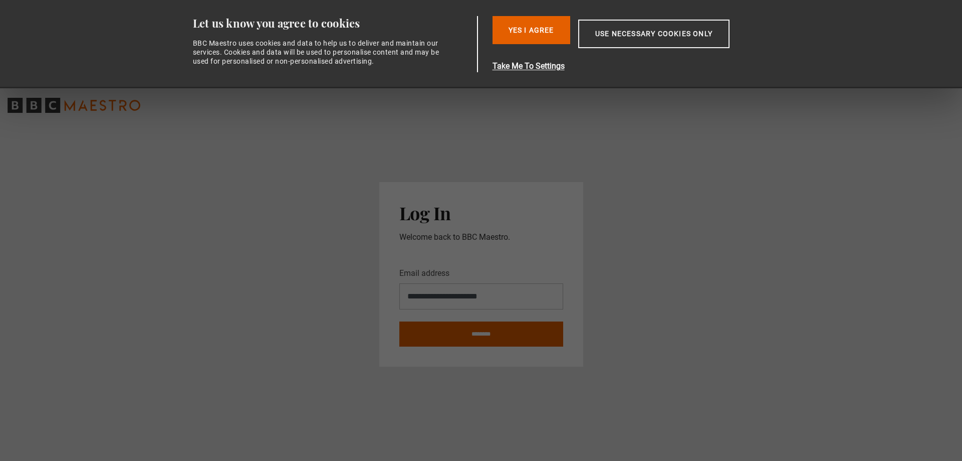 This screenshot has height=461, width=962. I want to click on a: BBC Maestro, so click(74, 105).